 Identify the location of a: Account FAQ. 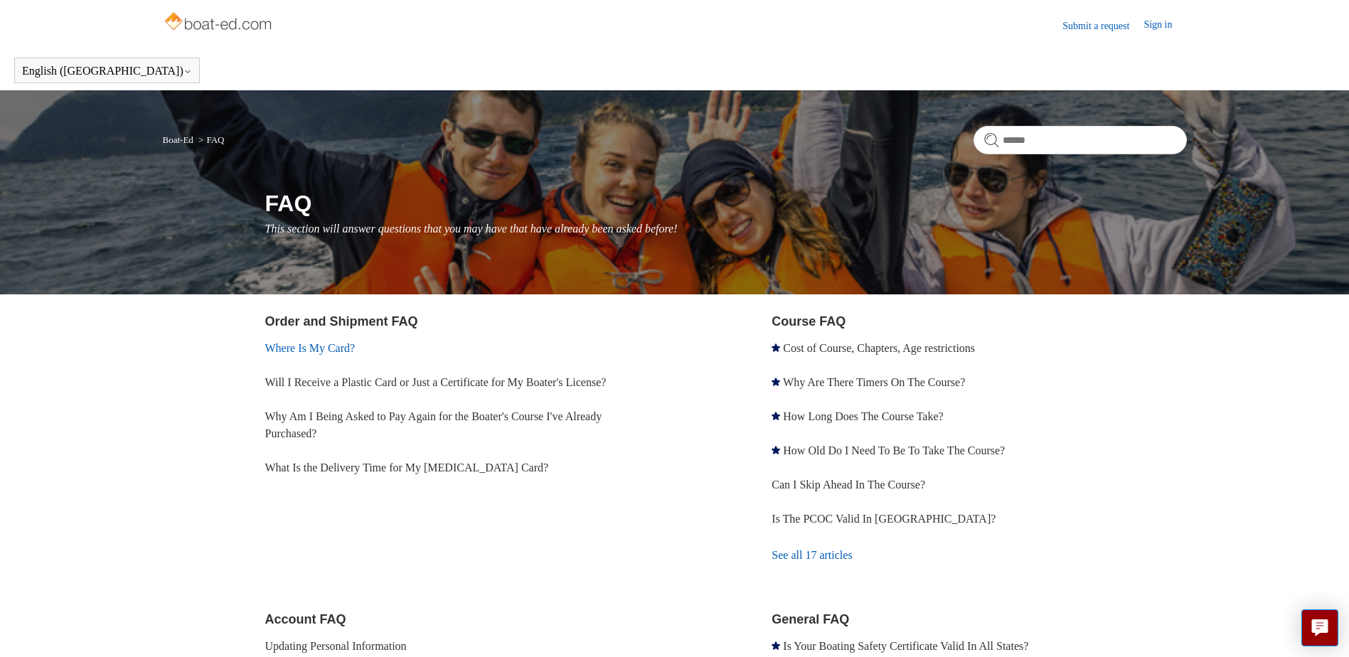
(306, 619).